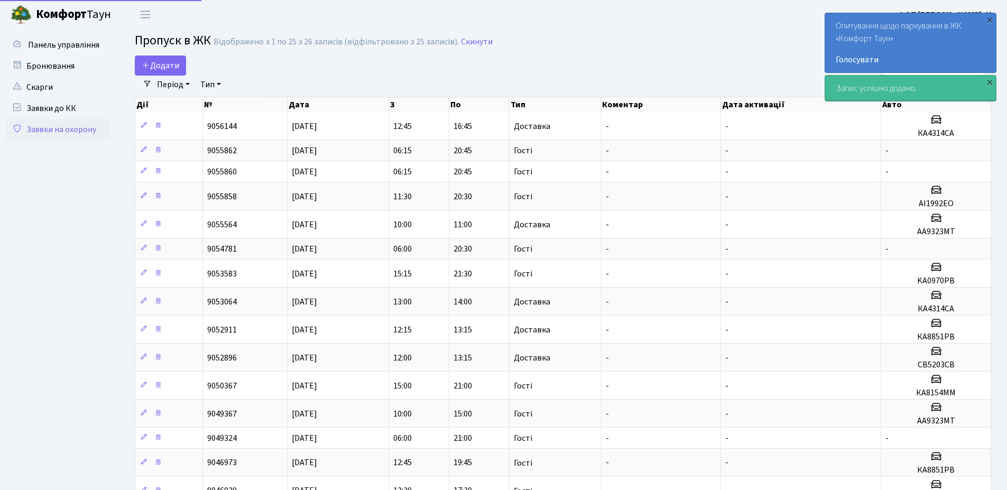  I want to click on span: 9046973, so click(222, 463).